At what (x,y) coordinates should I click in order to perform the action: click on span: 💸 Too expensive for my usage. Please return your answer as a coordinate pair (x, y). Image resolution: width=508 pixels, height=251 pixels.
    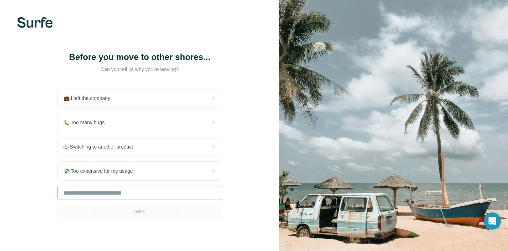
    Looking at the image, I should click on (101, 171).